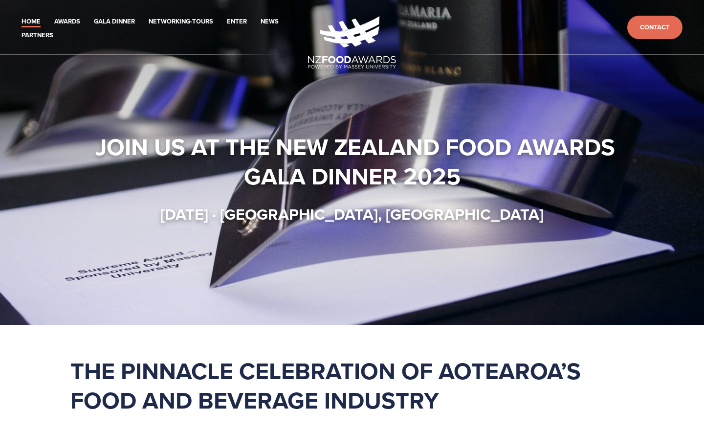 The height and width of the screenshot is (433, 704). Describe the element at coordinates (269, 22) in the screenshot. I see `a: News` at that location.